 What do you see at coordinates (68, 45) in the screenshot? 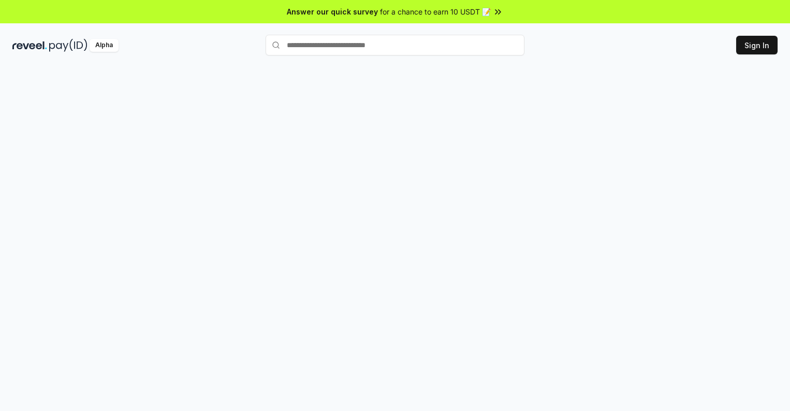
I see `img: pay_id` at bounding box center [68, 45].